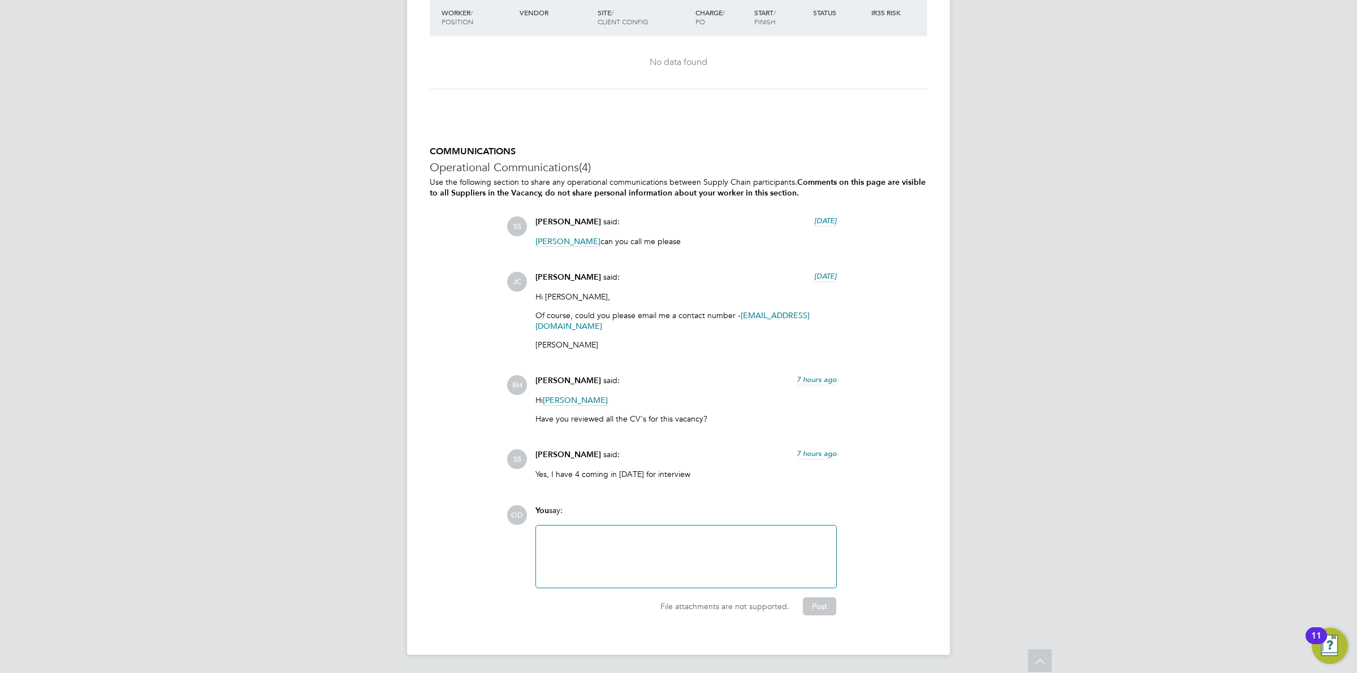 This screenshot has height=673, width=1357. I want to click on div: Site, so click(643, 17).